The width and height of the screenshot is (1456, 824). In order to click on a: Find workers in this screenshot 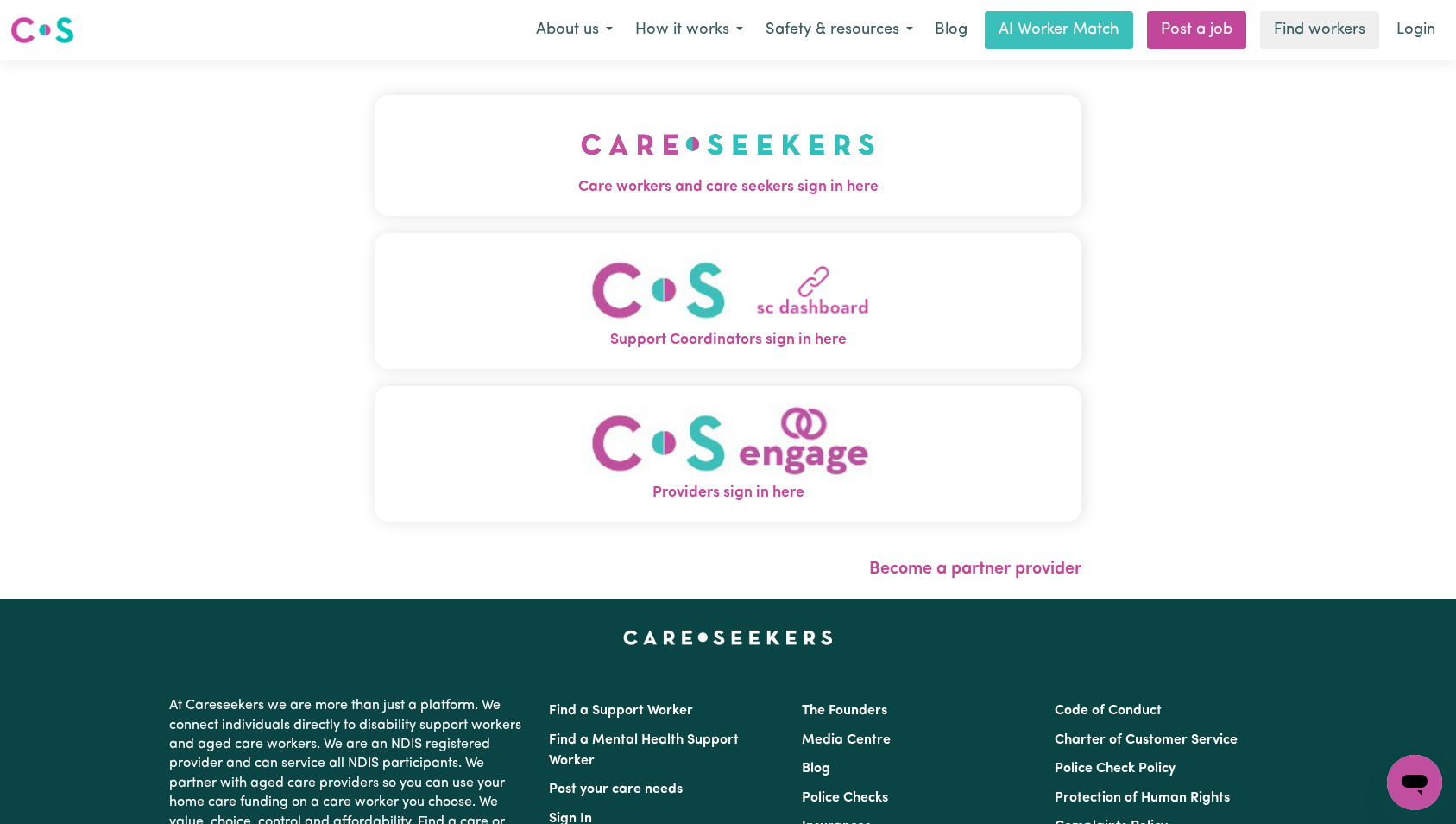, I will do `click(1320, 30)`.